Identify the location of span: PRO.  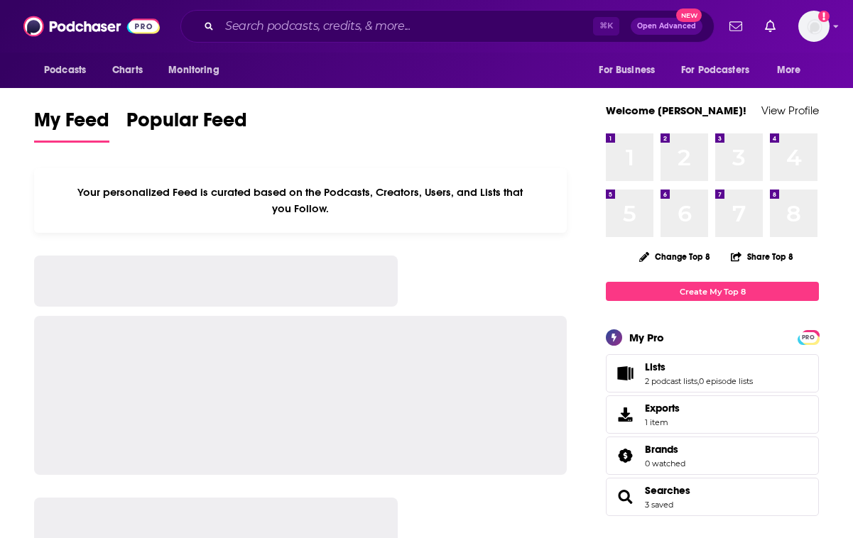
(808, 337).